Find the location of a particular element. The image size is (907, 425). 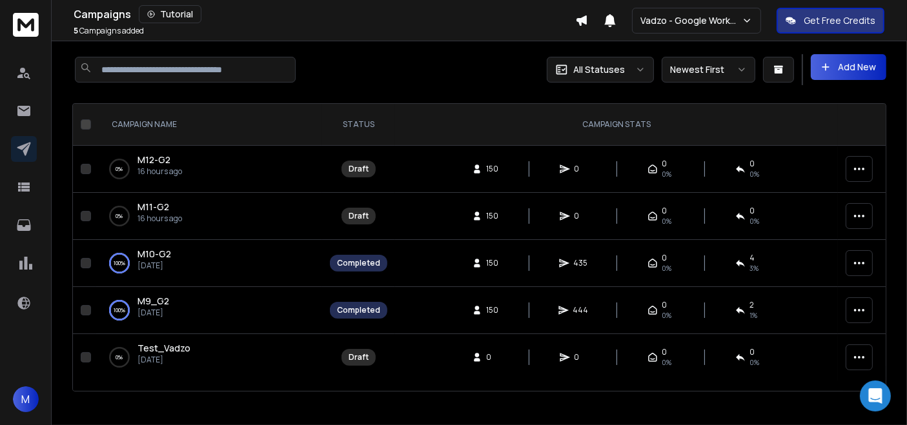

button: Tutorial is located at coordinates (170, 14).